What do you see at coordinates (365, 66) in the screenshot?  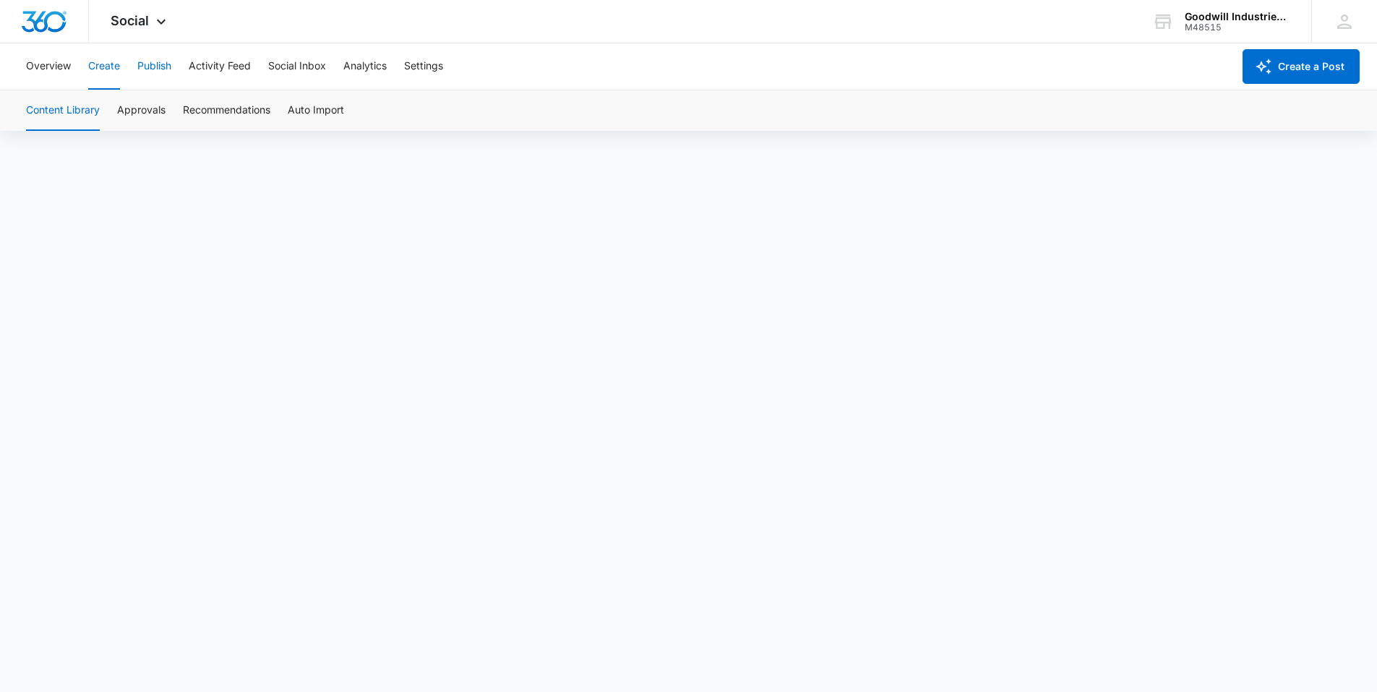 I see `button: Analytics` at bounding box center [365, 66].